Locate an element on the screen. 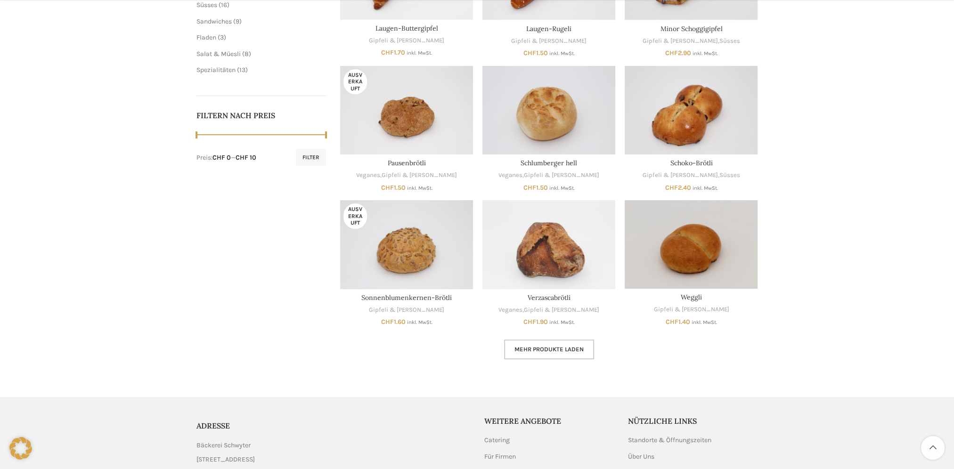 This screenshot has width=954, height=469. span: Fladen is located at coordinates (206, 37).